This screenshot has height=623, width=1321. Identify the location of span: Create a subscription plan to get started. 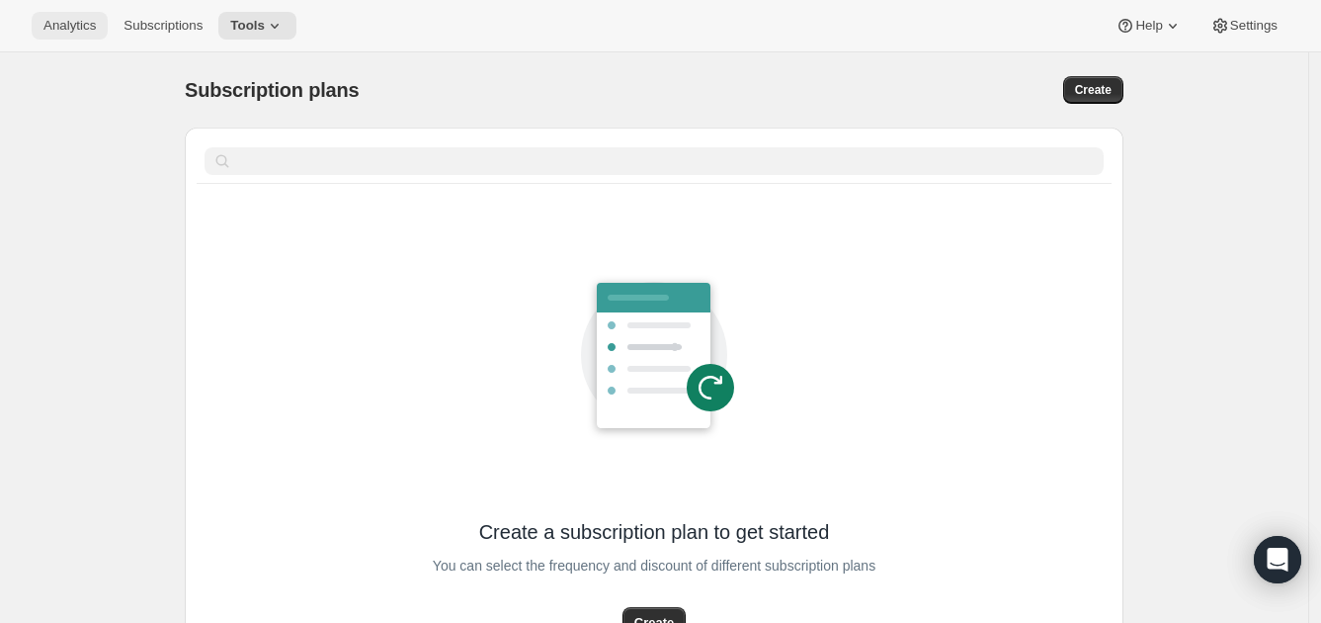
(654, 532).